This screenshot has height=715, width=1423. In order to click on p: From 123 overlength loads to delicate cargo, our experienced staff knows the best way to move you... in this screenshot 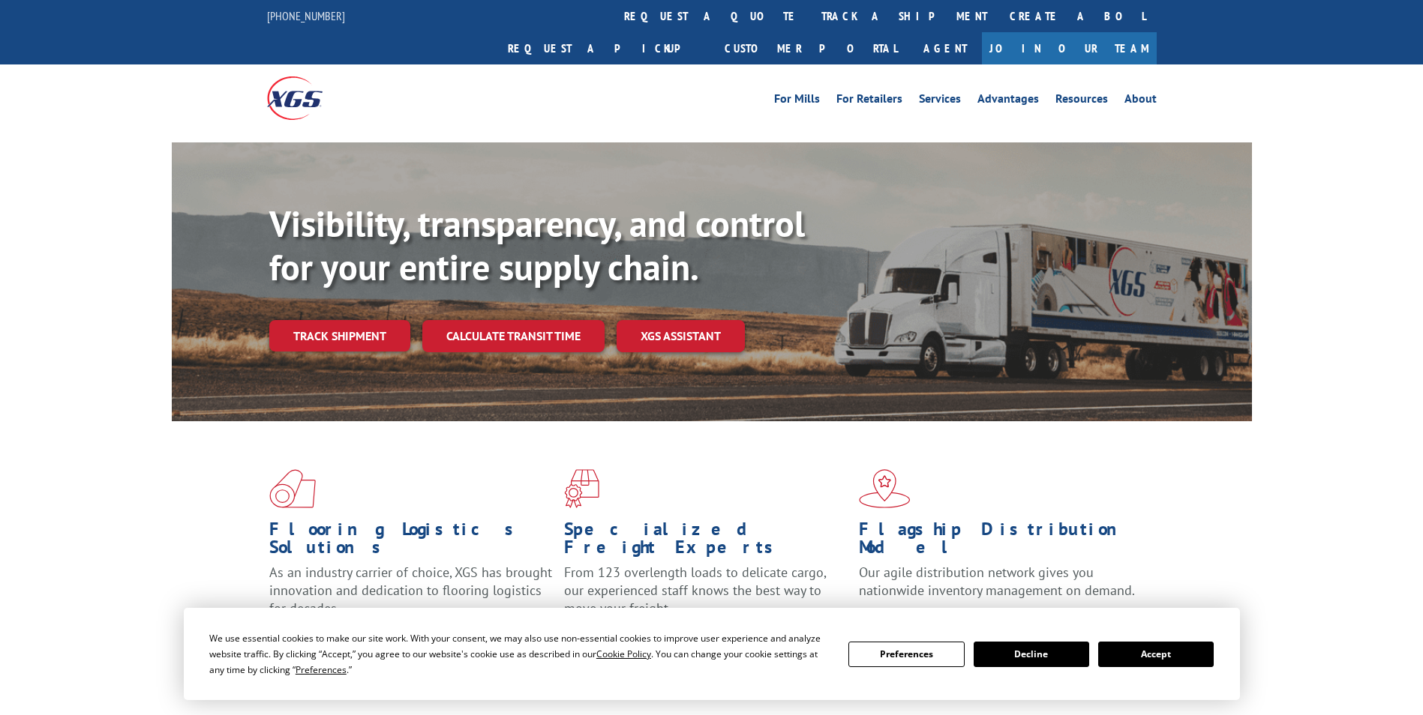, I will do `click(706, 597)`.